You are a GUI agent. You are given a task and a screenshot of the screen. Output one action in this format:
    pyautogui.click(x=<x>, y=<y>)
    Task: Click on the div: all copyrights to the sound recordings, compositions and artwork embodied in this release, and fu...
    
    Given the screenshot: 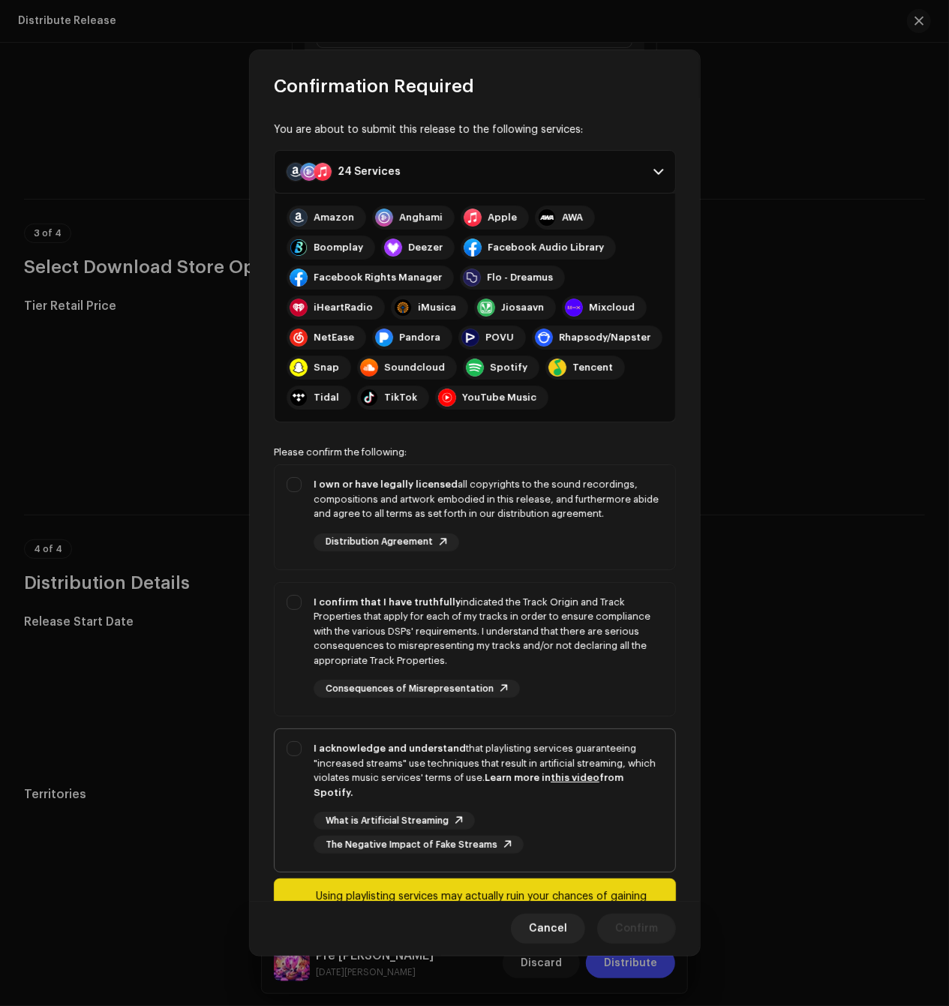 What is the action you would take?
    pyautogui.click(x=488, y=499)
    